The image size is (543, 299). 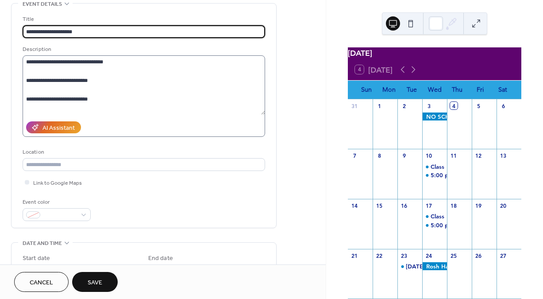 I want to click on div: 5, so click(x=479, y=105).